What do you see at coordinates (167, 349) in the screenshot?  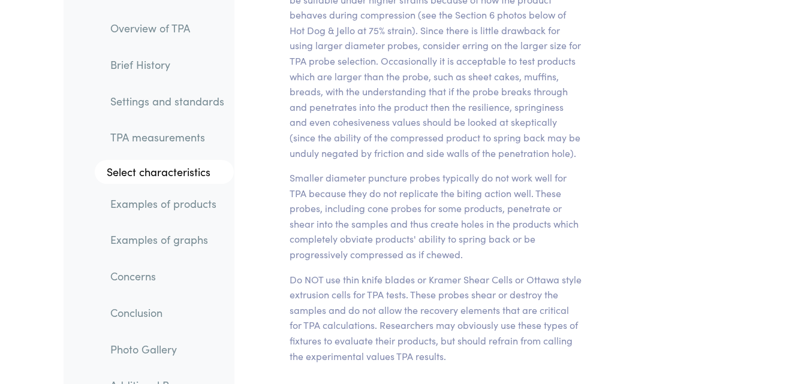 I see `a: Photo Gallery` at bounding box center [167, 349].